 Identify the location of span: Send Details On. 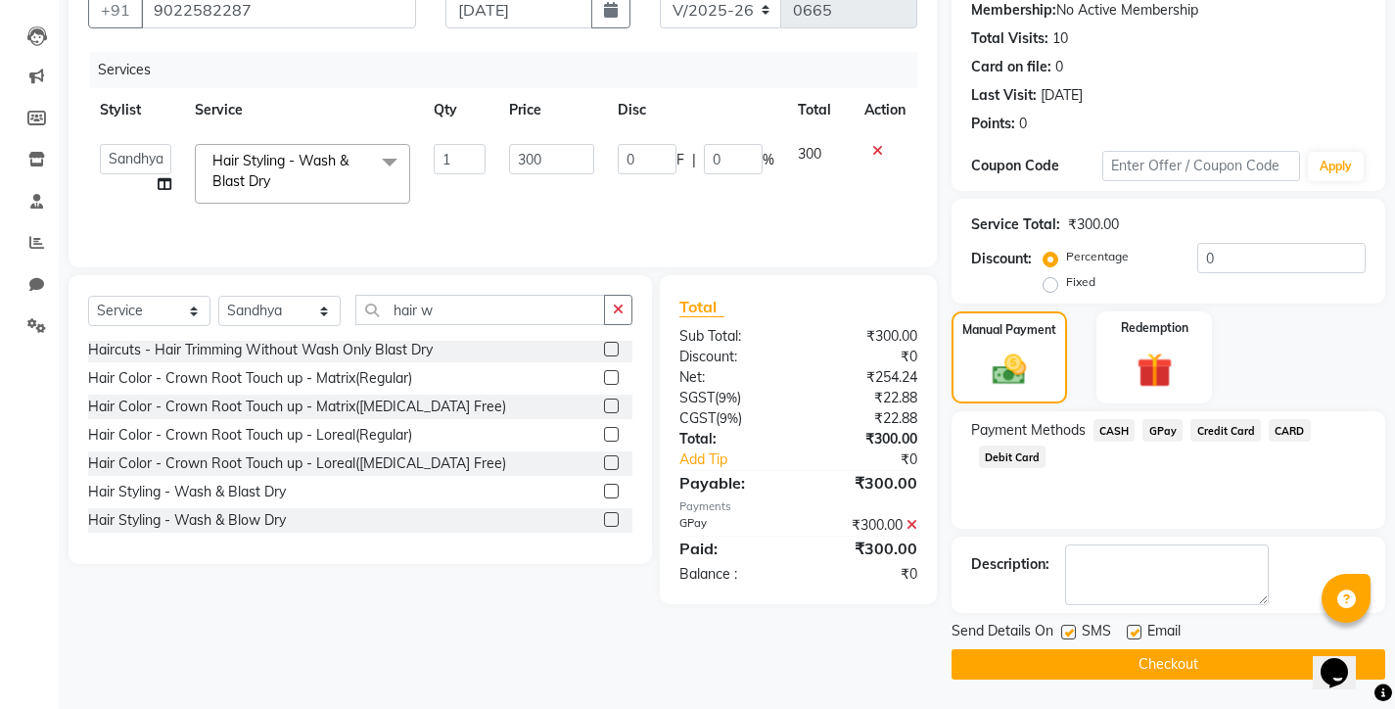
(1002, 632).